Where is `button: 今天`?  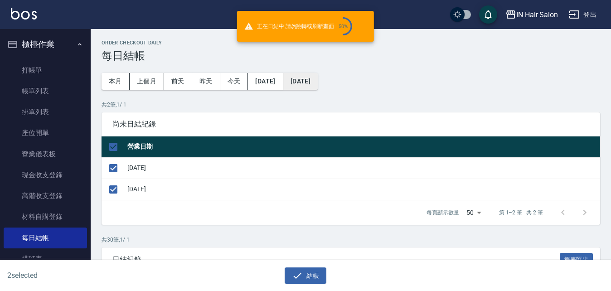 button: 今天 is located at coordinates (234, 81).